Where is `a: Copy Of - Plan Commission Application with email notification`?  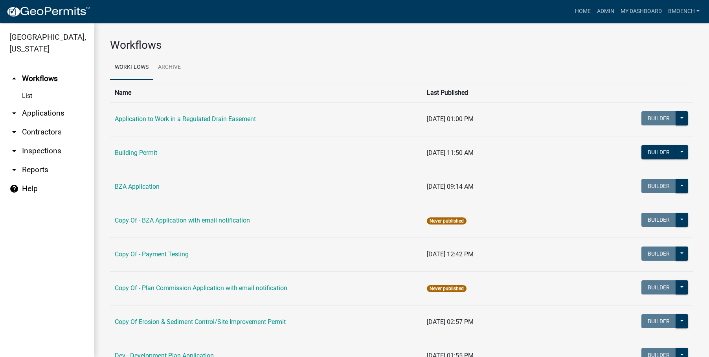
a: Copy Of - Plan Commission Application with email notification is located at coordinates (201, 288).